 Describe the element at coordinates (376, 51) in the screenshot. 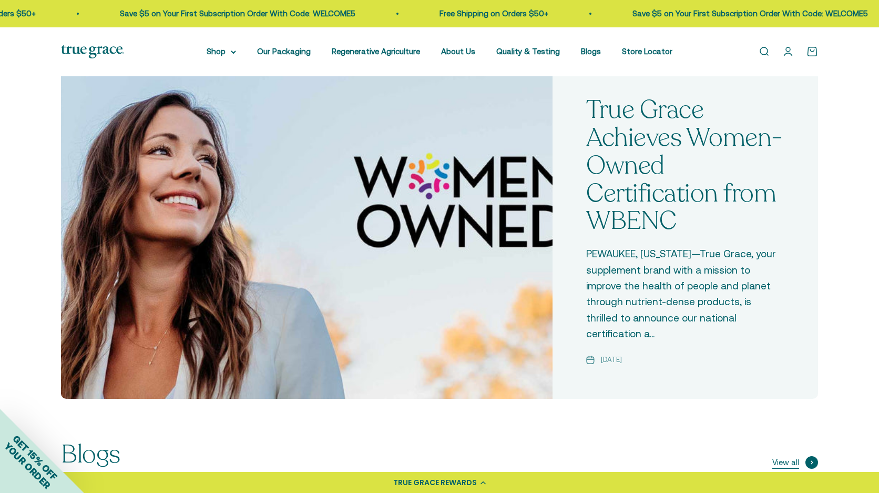

I see `a: Regenerative Agriculture` at that location.